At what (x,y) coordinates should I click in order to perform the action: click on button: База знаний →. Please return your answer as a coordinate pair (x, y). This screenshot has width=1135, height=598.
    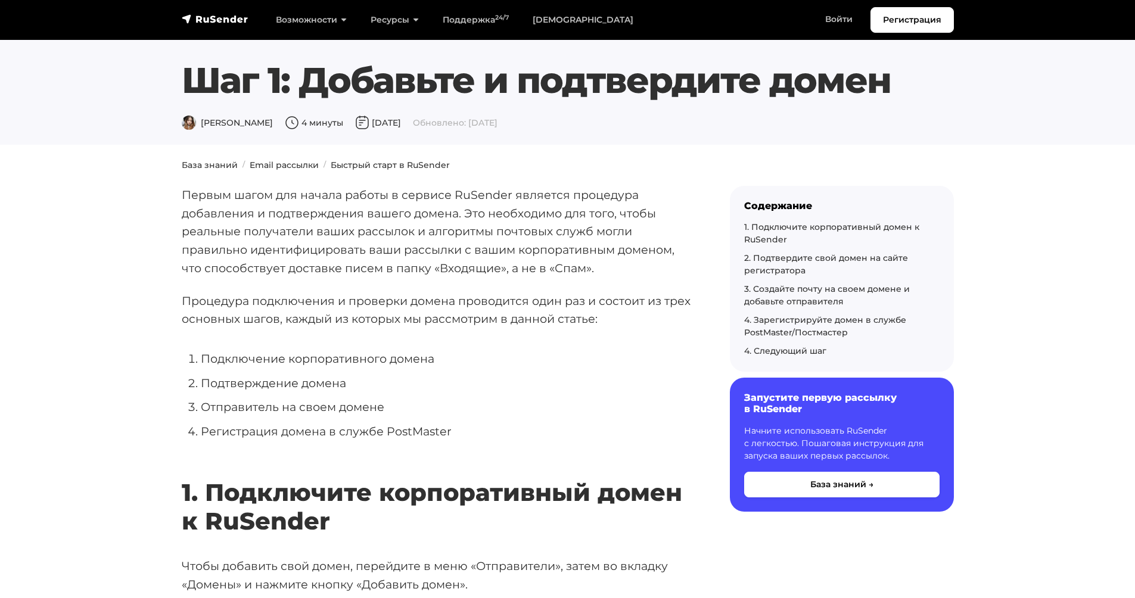
    Looking at the image, I should click on (842, 484).